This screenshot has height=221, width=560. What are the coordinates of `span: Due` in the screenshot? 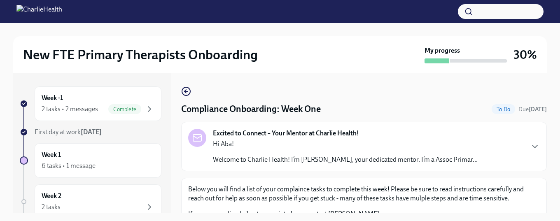 It's located at (532, 109).